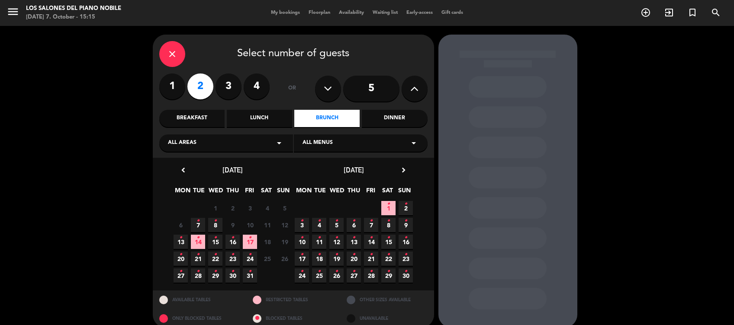 The width and height of the screenshot is (734, 325). Describe the element at coordinates (13, 13) in the screenshot. I see `button: menu` at that location.